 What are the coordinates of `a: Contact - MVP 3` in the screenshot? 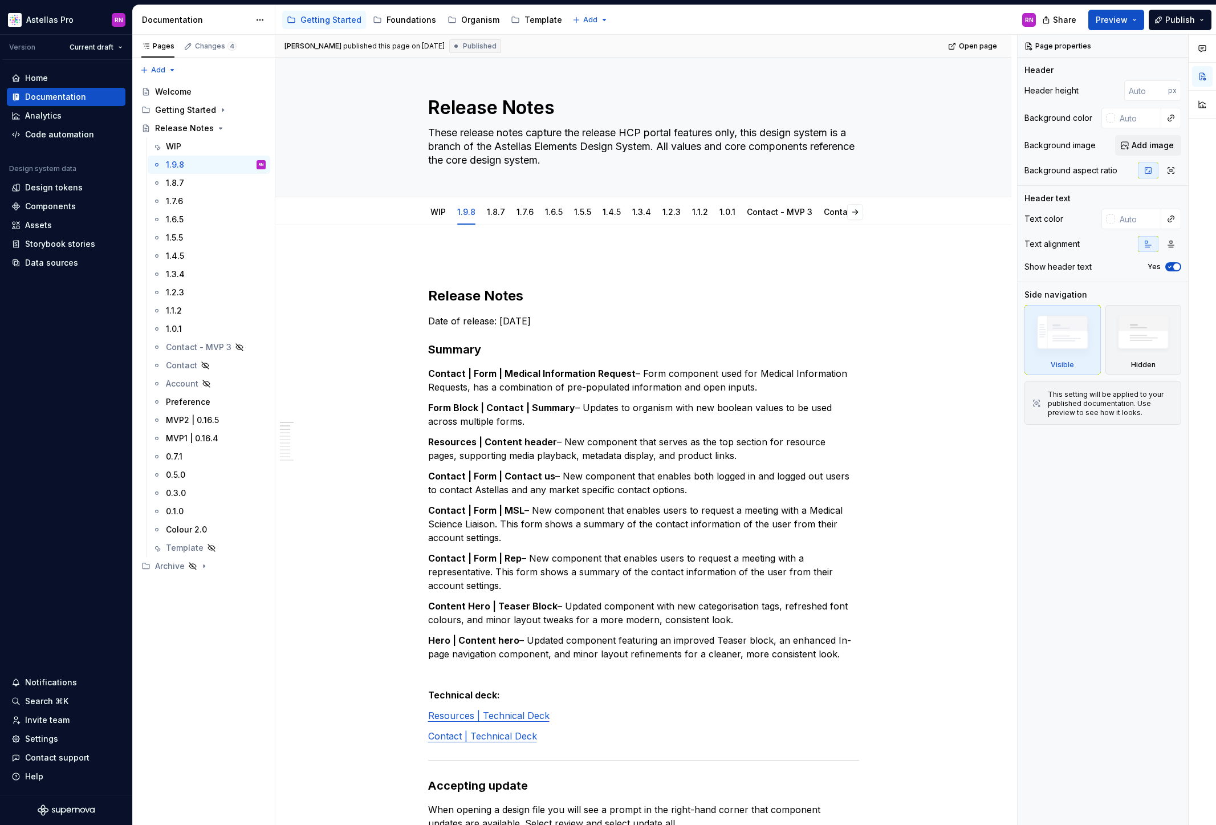 It's located at (780, 212).